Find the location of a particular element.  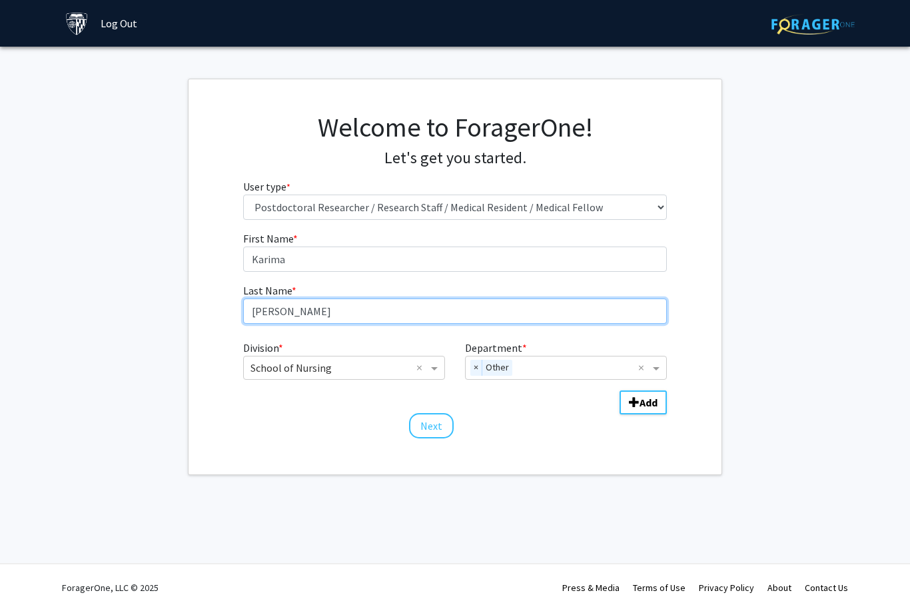

a: Press & Media is located at coordinates (591, 587).